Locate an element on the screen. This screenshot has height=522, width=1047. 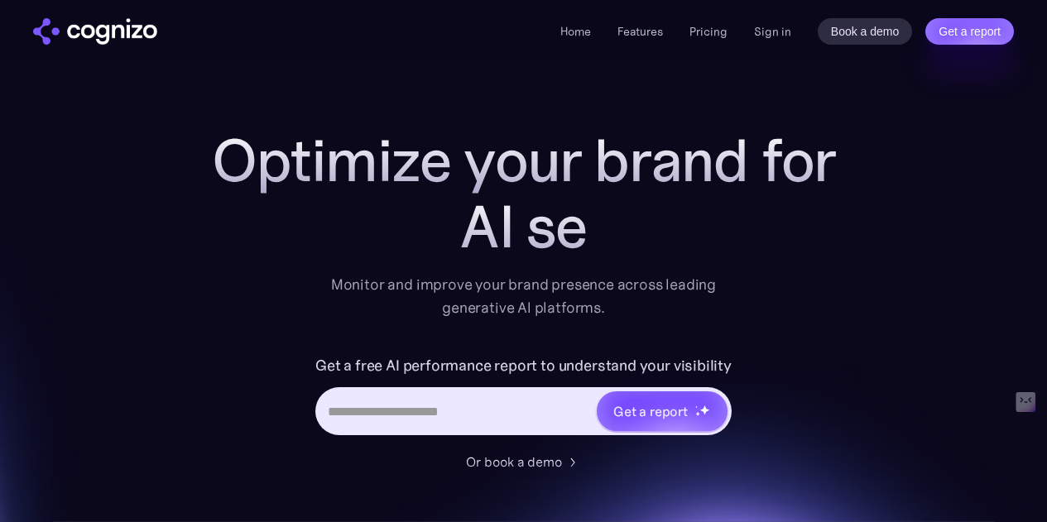
a: Features is located at coordinates (640, 31).